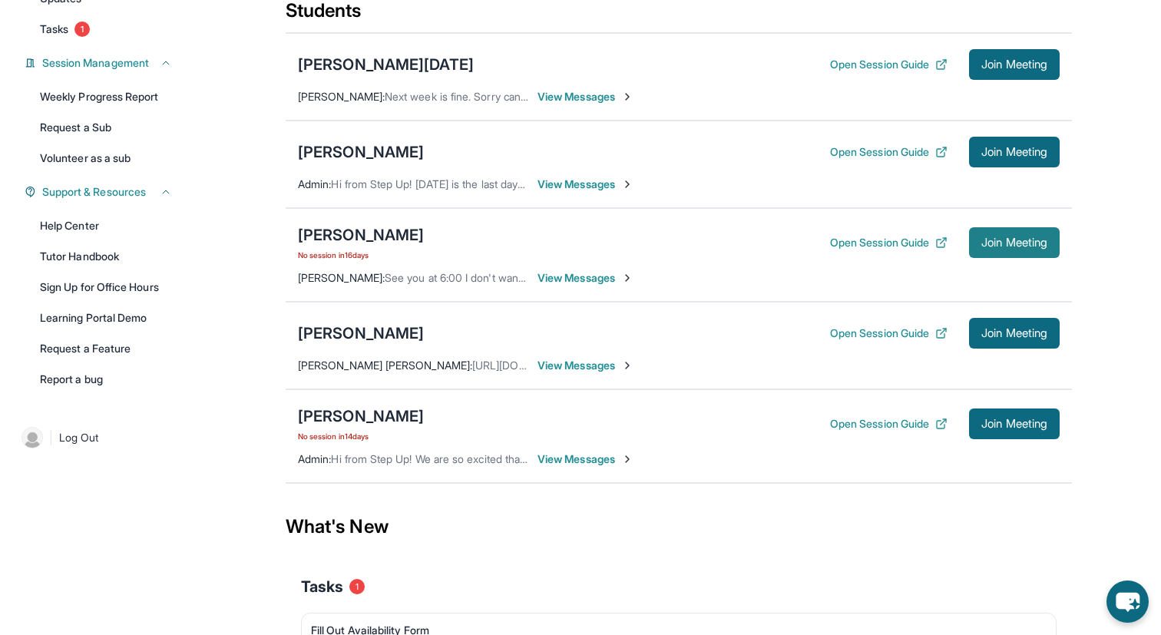 This screenshot has width=1161, height=635. What do you see at coordinates (106, 97) in the screenshot?
I see `a: Weekly Progress Report` at bounding box center [106, 97].